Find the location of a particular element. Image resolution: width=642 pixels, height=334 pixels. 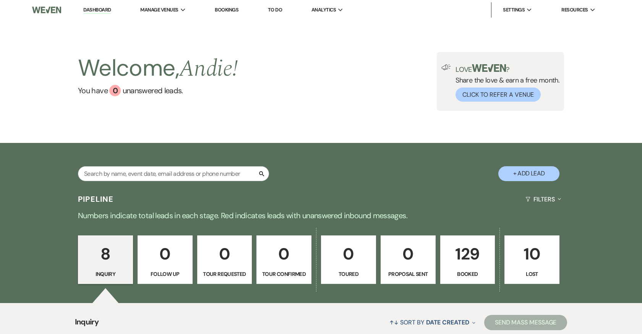

a: Bookings is located at coordinates (226, 10).